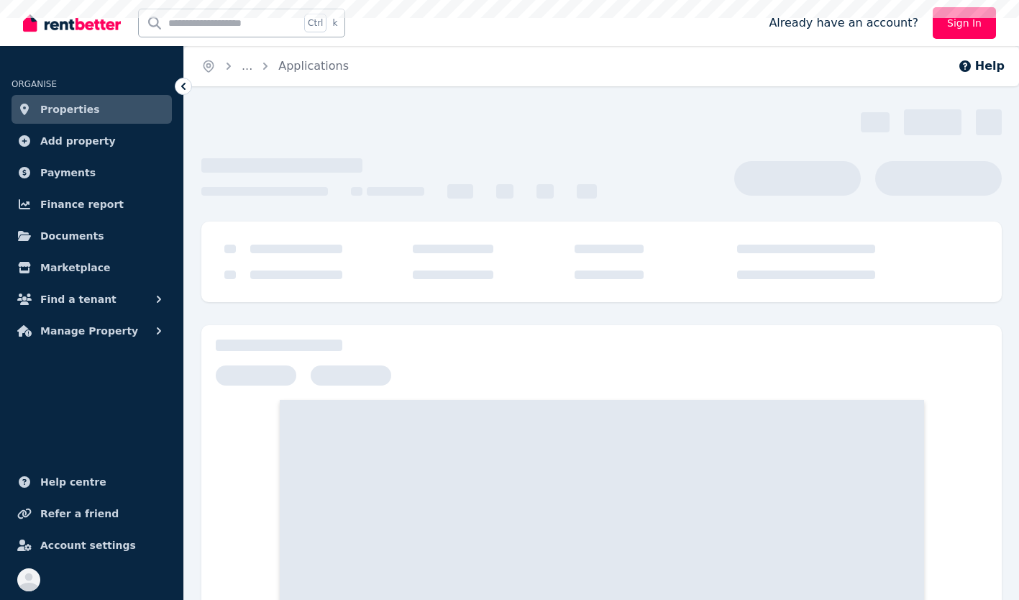 This screenshot has width=1019, height=600. Describe the element at coordinates (91, 141) in the screenshot. I see `a: Add property` at that location.